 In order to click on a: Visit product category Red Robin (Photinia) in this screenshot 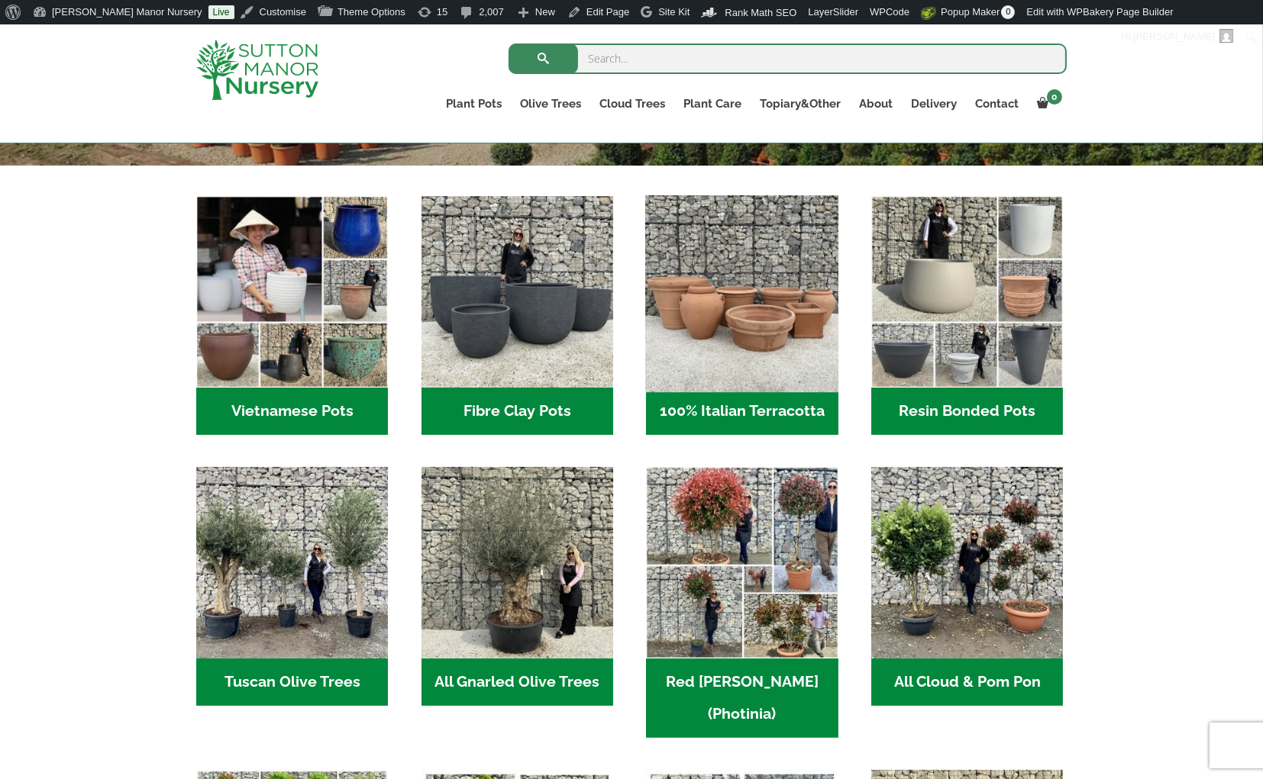, I will do `click(741, 602)`.